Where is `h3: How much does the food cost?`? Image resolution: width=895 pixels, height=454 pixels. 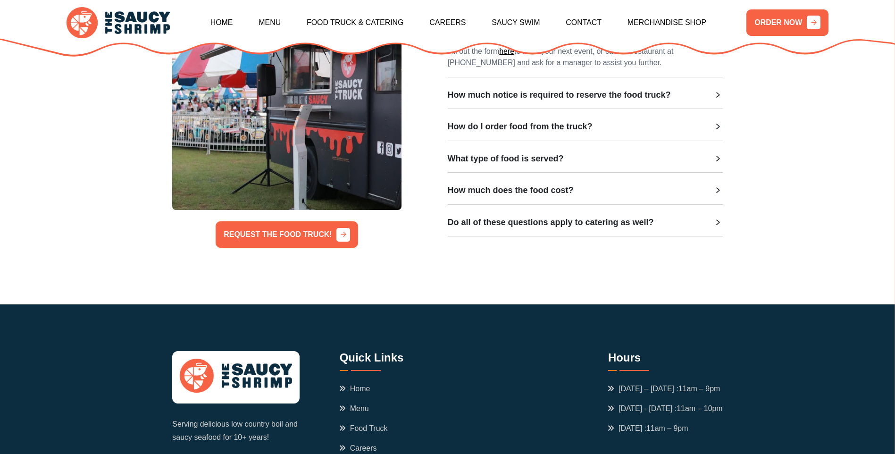 h3: How much does the food cost? is located at coordinates (510, 191).